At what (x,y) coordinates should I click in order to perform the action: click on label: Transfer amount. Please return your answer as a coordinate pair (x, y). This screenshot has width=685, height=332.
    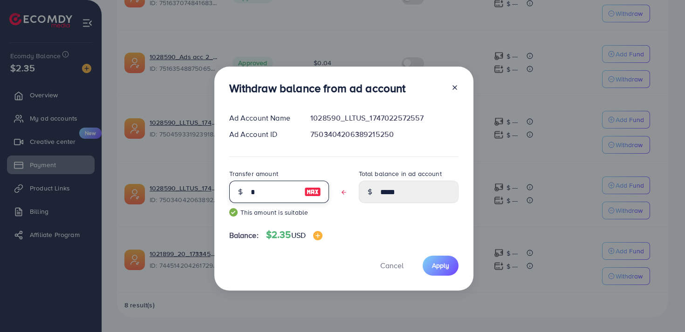
    Looking at the image, I should click on (253, 174).